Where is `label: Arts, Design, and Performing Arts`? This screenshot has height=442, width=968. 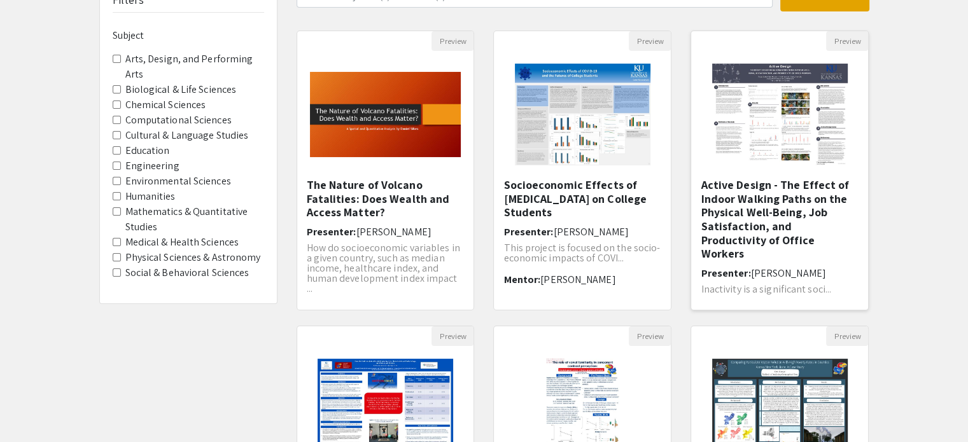 label: Arts, Design, and Performing Arts is located at coordinates (195, 67).